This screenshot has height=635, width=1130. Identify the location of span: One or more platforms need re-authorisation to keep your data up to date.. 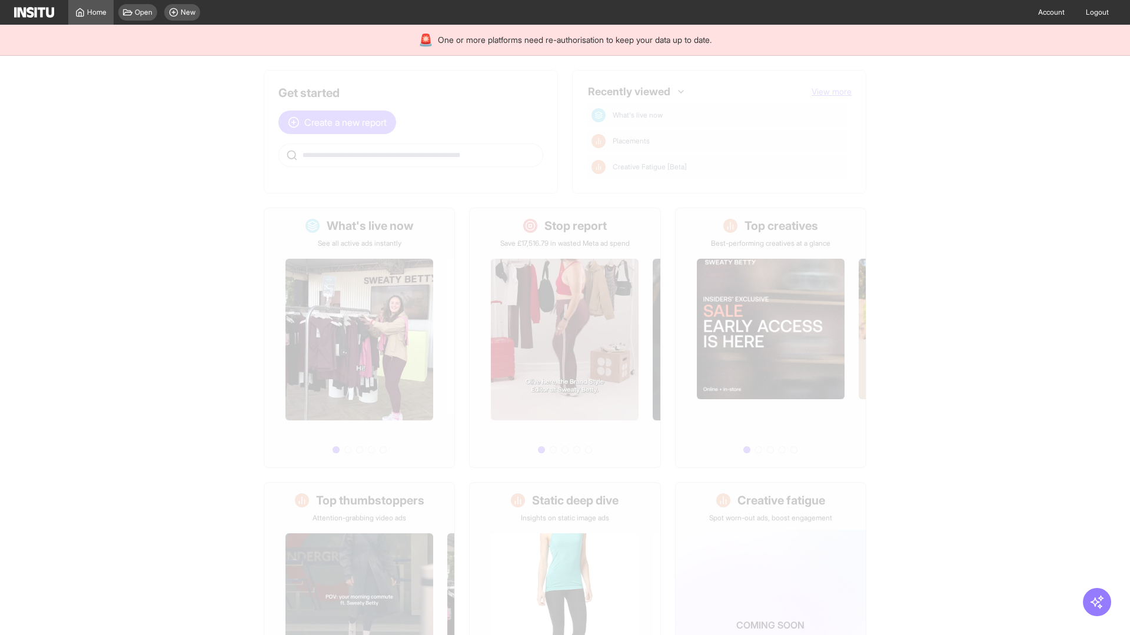
(574, 40).